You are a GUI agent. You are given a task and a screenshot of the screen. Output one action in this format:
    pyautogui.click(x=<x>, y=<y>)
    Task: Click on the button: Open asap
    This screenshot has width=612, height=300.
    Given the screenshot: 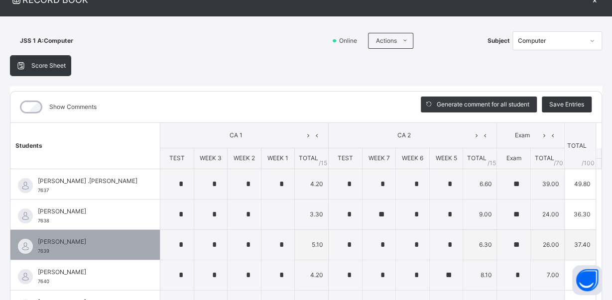 What is the action you would take?
    pyautogui.click(x=587, y=280)
    